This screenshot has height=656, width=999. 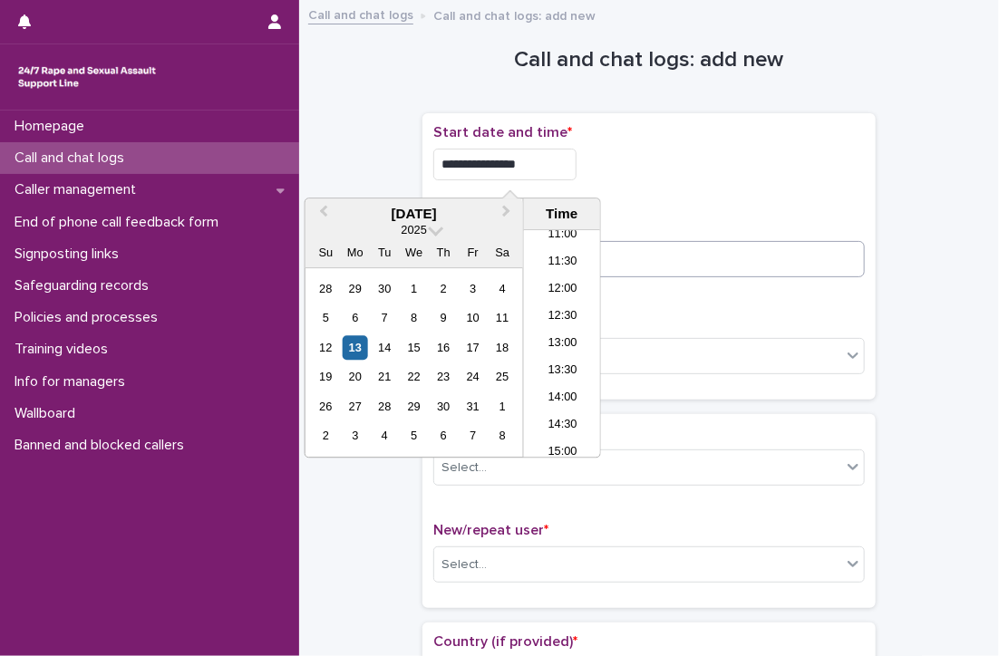 I want to click on div: Choose Monday, October 13th, 2025, so click(x=354, y=347).